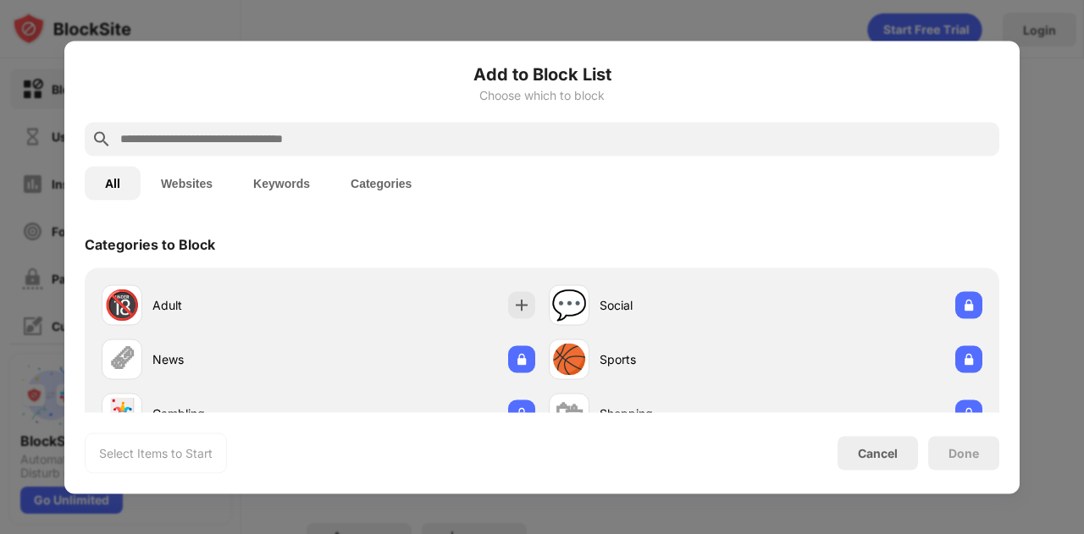 The image size is (1084, 534). I want to click on img: search.svg, so click(102, 139).